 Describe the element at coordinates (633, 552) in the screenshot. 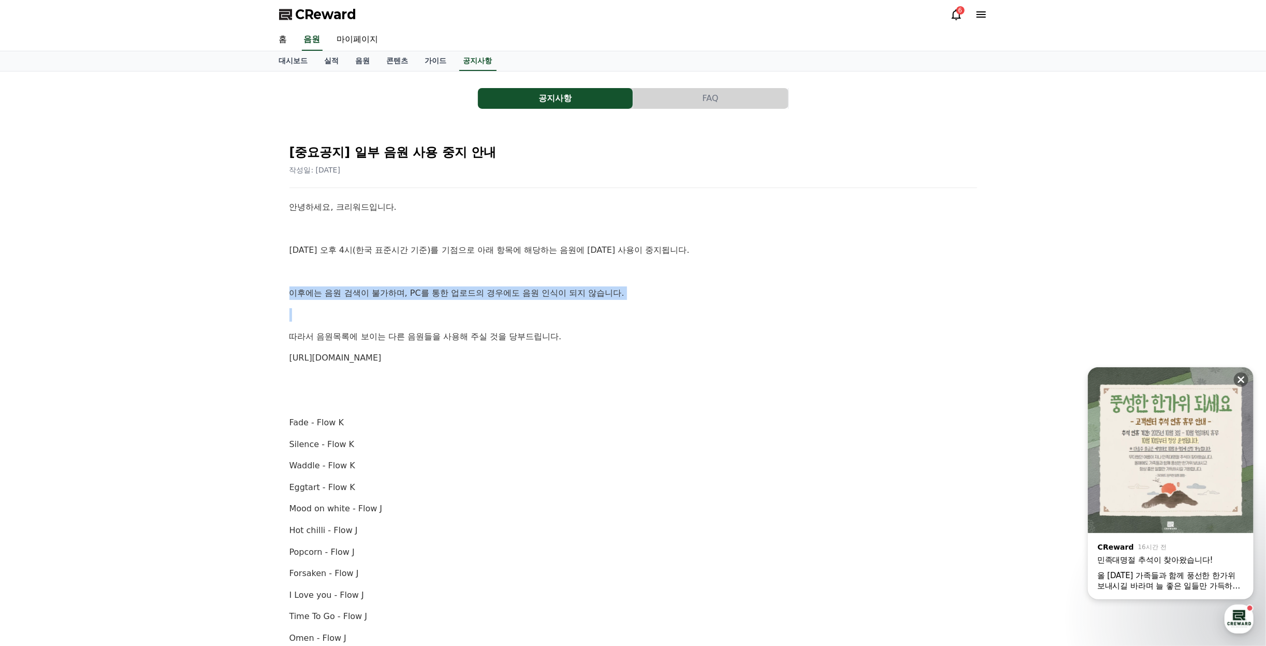

I see `p: Popcorn - Flow J` at that location.